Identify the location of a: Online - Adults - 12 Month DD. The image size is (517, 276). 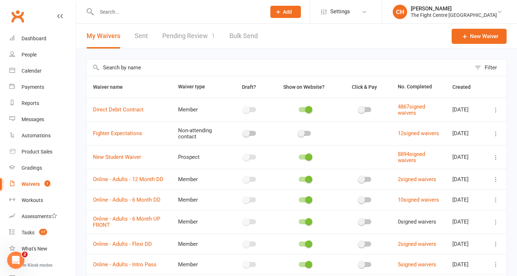
(128, 179).